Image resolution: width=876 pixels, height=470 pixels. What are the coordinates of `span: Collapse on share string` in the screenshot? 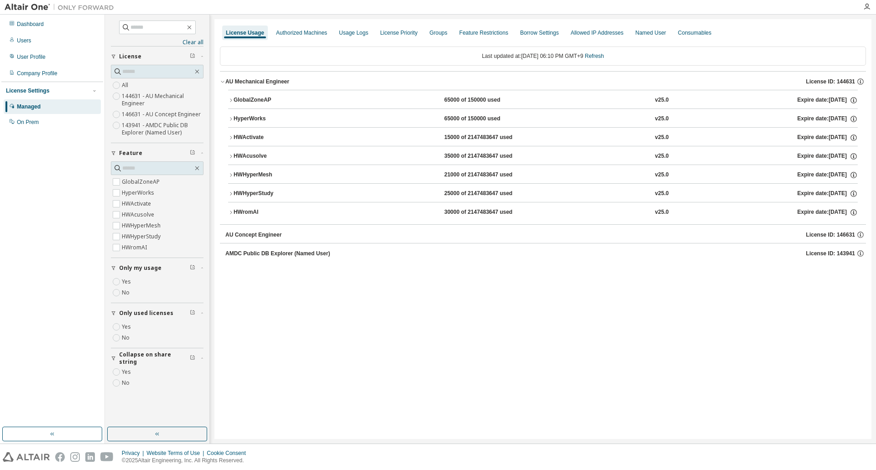 It's located at (154, 359).